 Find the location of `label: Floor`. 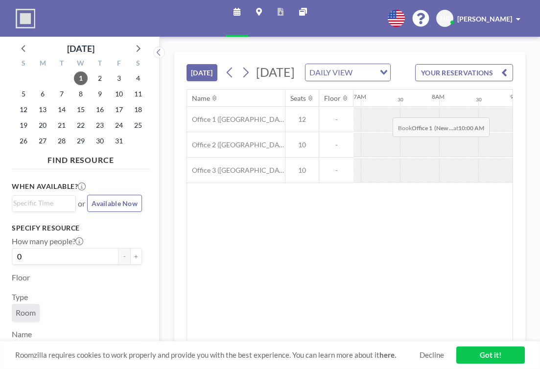

label: Floor is located at coordinates (21, 278).